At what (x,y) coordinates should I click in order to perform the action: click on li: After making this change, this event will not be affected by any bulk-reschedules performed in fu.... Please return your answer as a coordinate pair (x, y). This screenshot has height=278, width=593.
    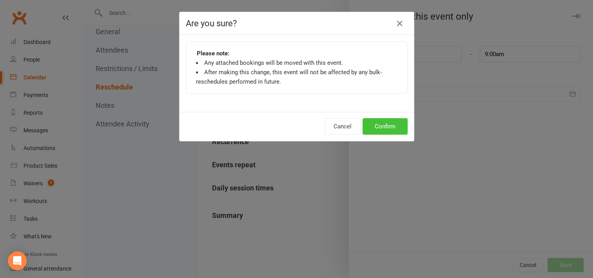
    Looking at the image, I should click on (297, 77).